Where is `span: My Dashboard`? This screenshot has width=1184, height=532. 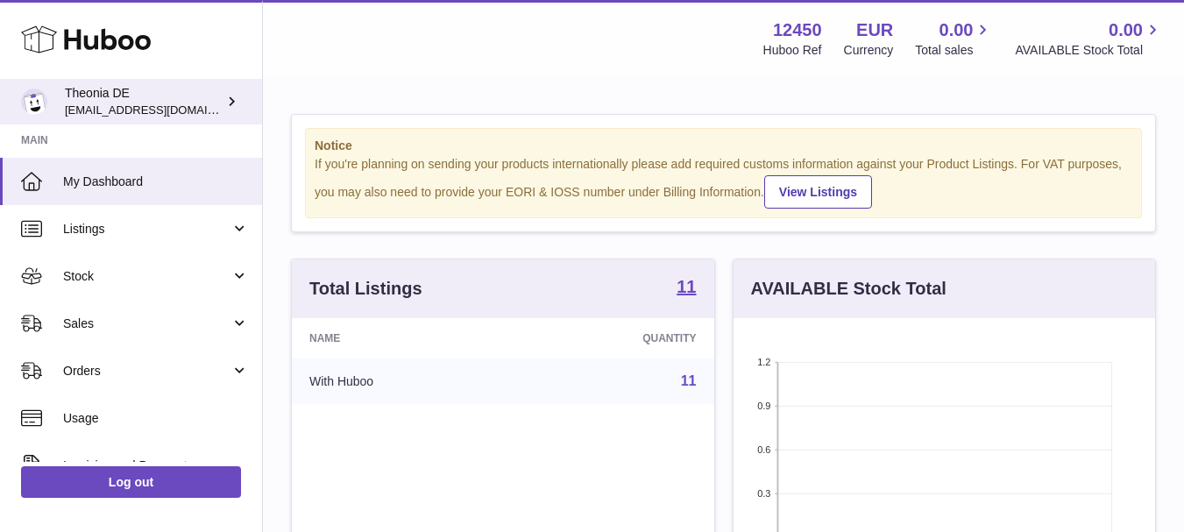 span: My Dashboard is located at coordinates (156, 181).